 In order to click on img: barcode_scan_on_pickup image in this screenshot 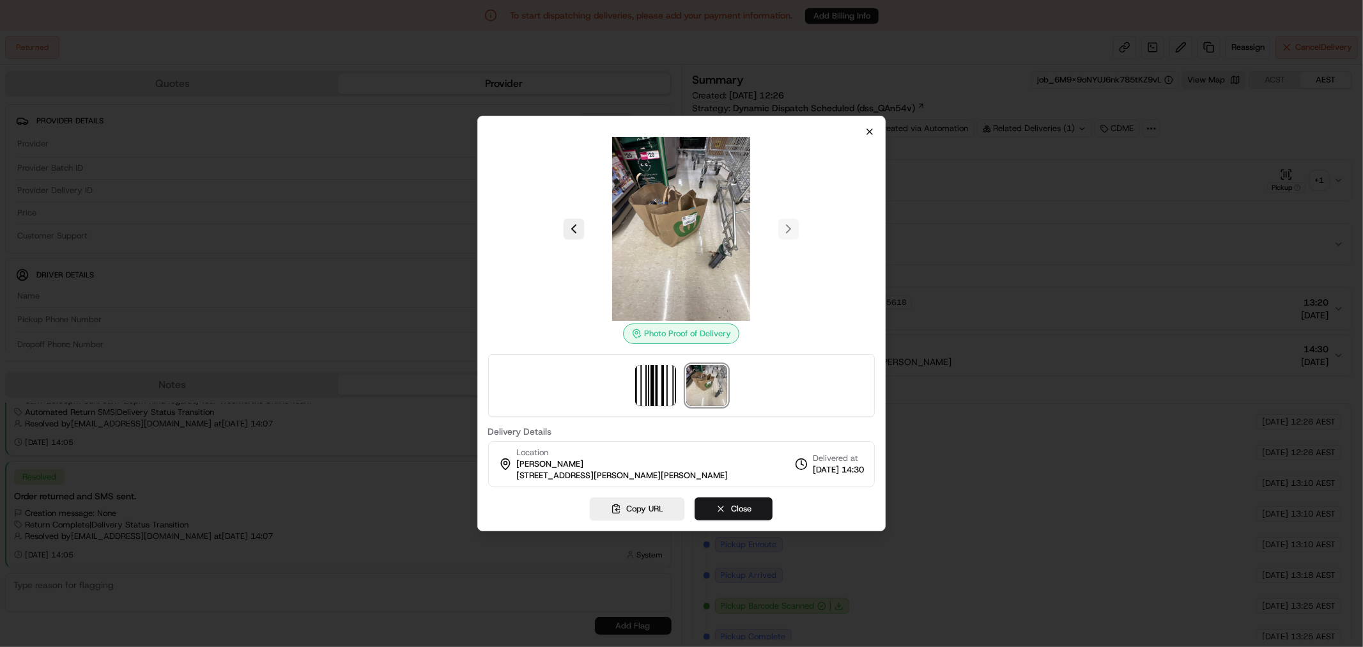, I will do `click(656, 385)`.